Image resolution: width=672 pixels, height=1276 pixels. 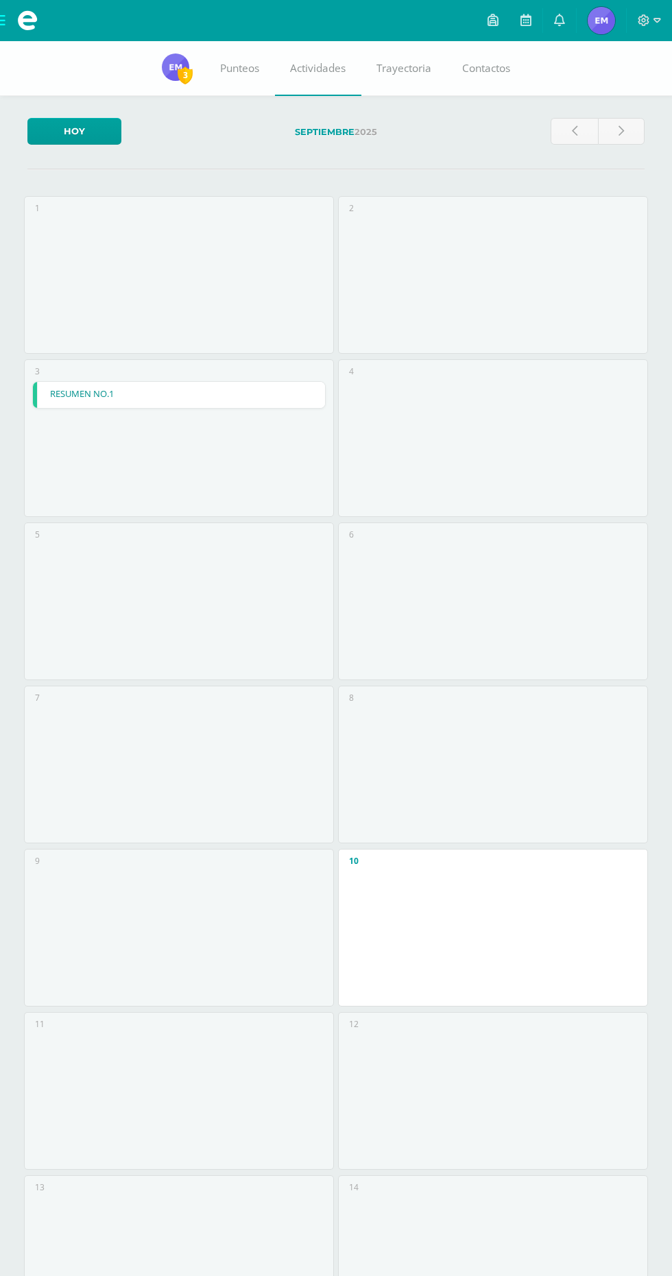 I want to click on a: Actividades, so click(x=318, y=69).